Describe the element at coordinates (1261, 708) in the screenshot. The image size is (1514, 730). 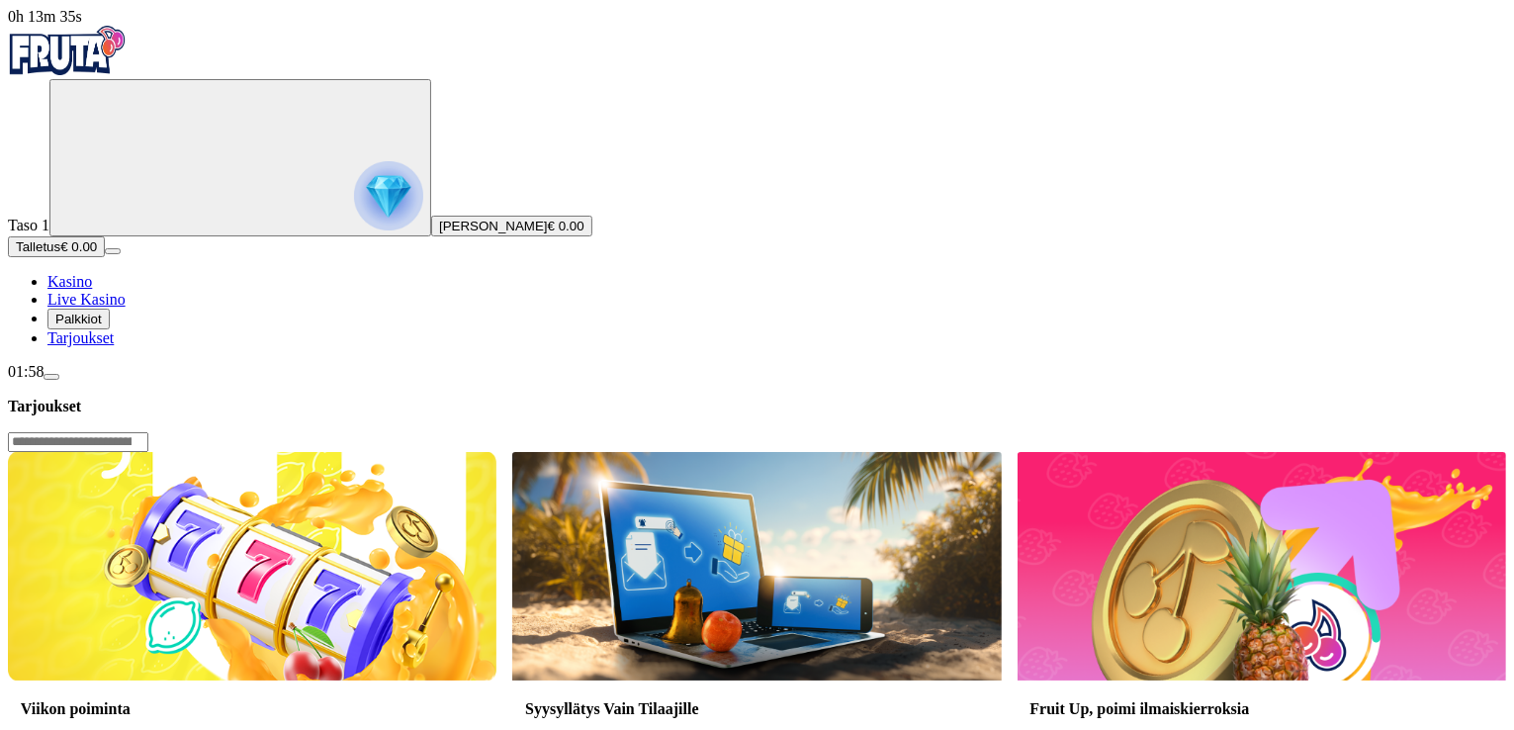
I see `h3: Fruit Up, poimi ilmaiskierroksia` at that location.